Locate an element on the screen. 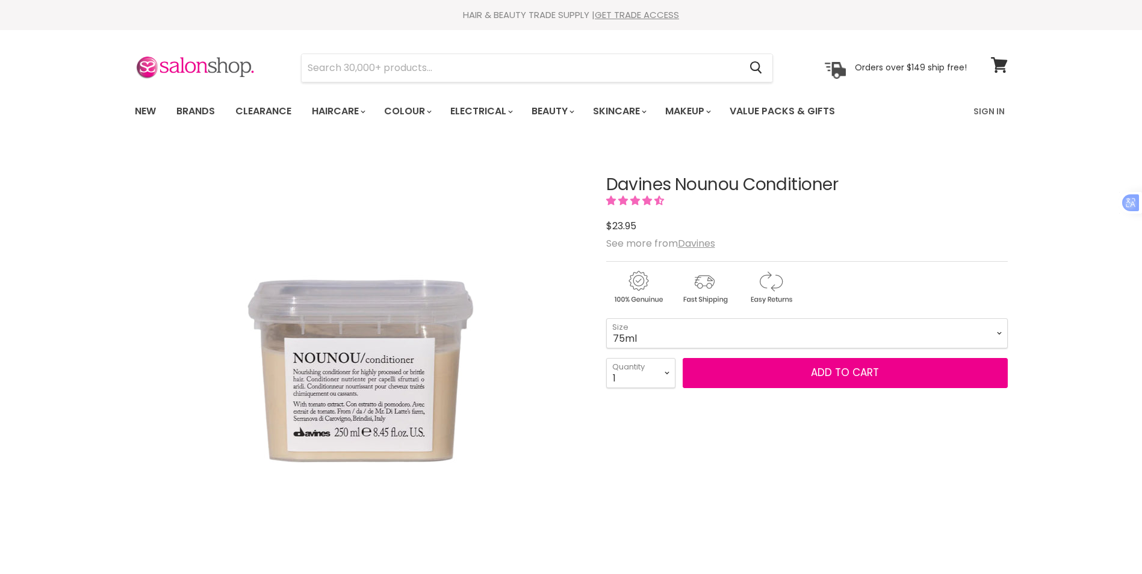  nav: Main is located at coordinates (571, 111).